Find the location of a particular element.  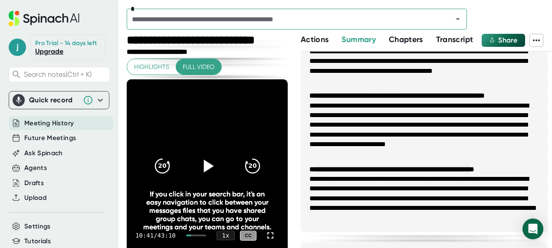

span: Chapters is located at coordinates (406, 39).